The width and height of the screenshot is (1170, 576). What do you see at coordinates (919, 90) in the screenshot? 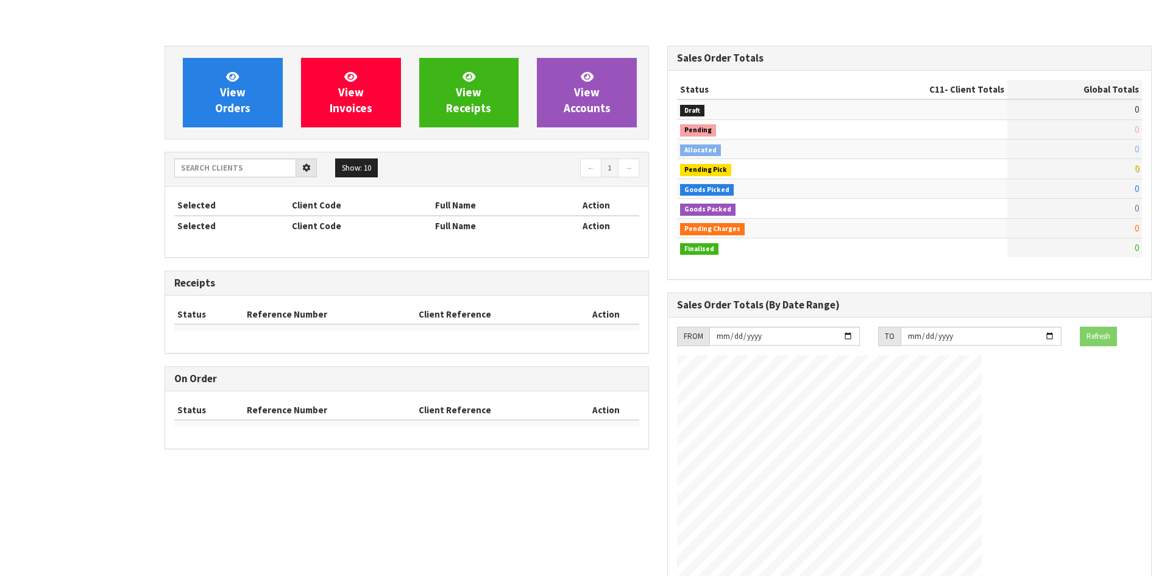
I see `th: - Client Totals` at bounding box center [919, 90].